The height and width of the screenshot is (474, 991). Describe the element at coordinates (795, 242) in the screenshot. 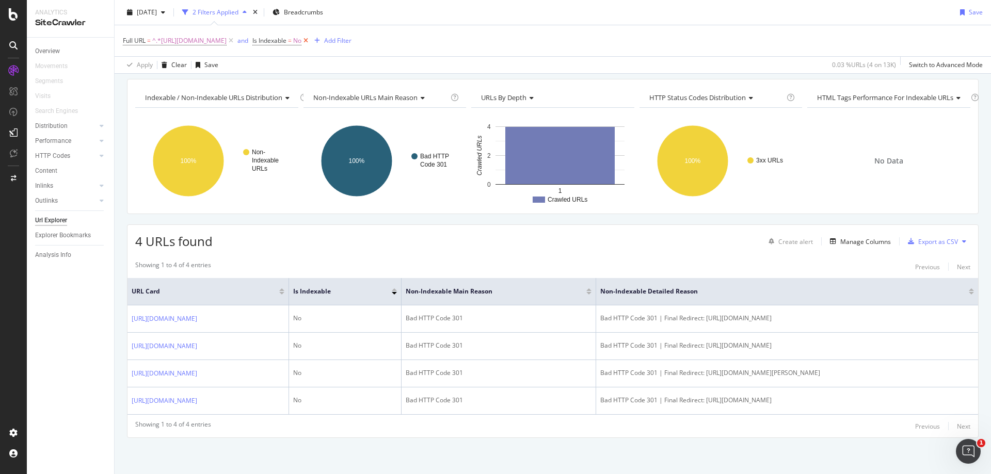

I see `div: Create alert` at that location.